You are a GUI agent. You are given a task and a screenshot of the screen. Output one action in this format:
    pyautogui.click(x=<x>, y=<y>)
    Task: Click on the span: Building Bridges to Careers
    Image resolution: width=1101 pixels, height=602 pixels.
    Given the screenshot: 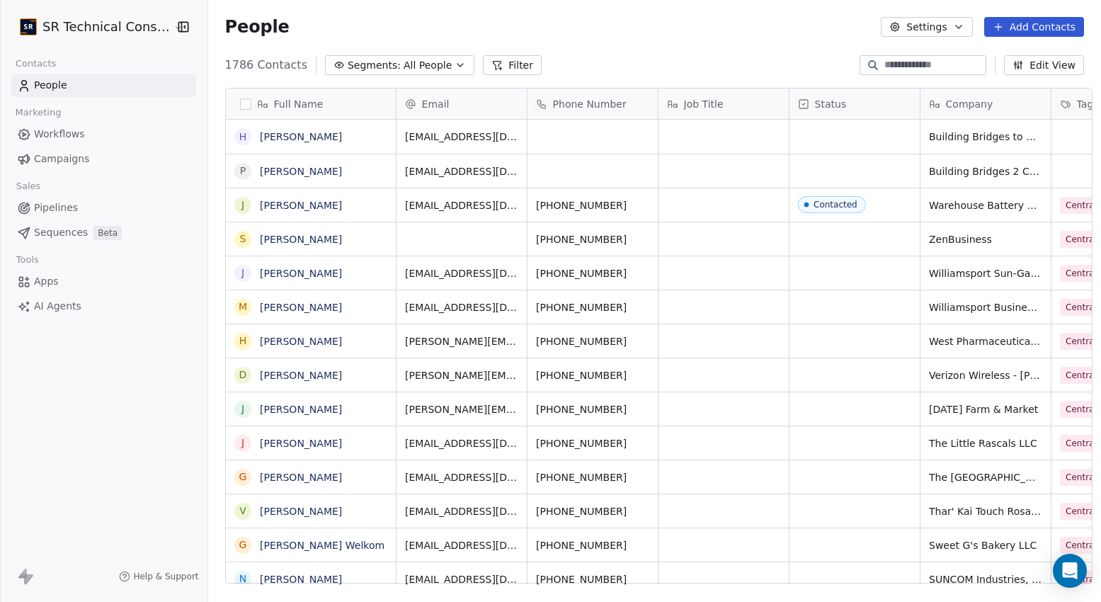 What is the action you would take?
    pyautogui.click(x=986, y=137)
    